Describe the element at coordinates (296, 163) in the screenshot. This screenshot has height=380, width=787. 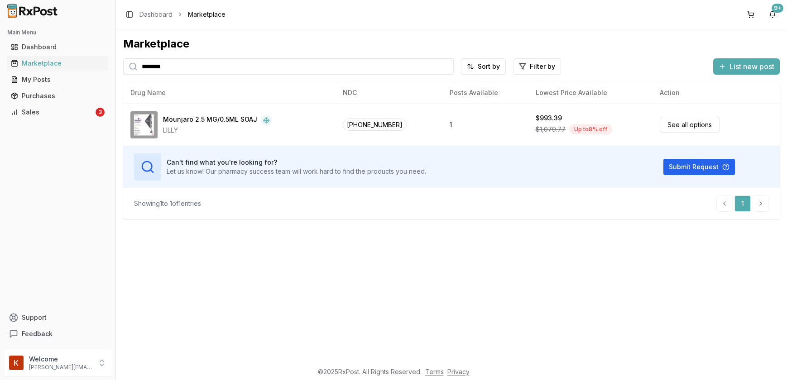
I see `h3: Can't find what you're looking for?` at that location.